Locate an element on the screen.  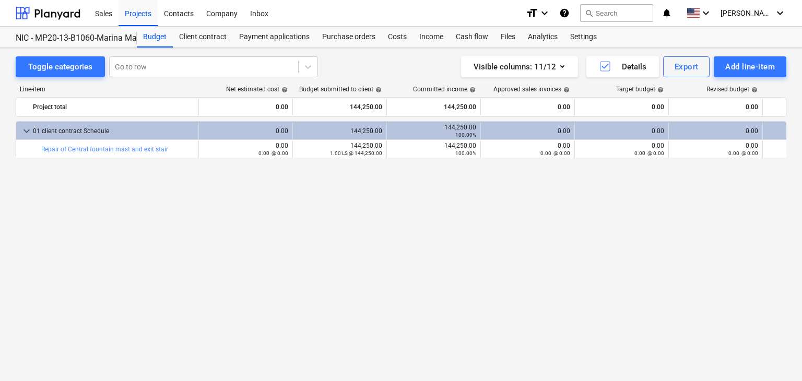
div: Net estimated cost is located at coordinates (257, 89).